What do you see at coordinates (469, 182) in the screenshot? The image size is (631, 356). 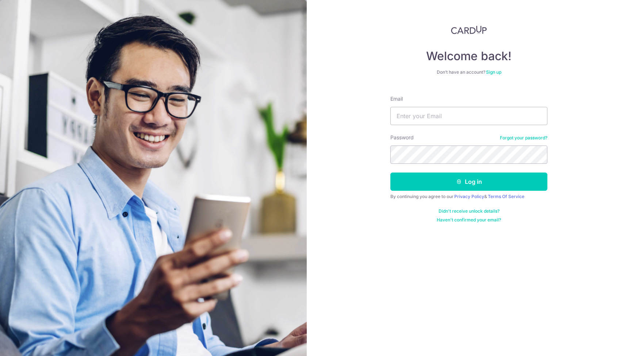 I see `button: Log in` at bounding box center [469, 182].